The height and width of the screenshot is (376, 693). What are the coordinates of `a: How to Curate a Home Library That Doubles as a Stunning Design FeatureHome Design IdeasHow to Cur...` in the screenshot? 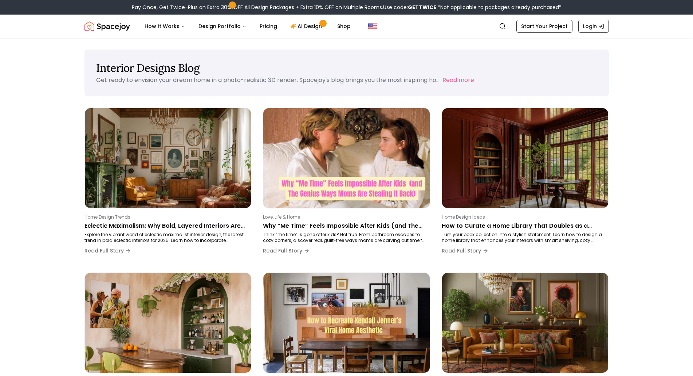 It's located at (525, 184).